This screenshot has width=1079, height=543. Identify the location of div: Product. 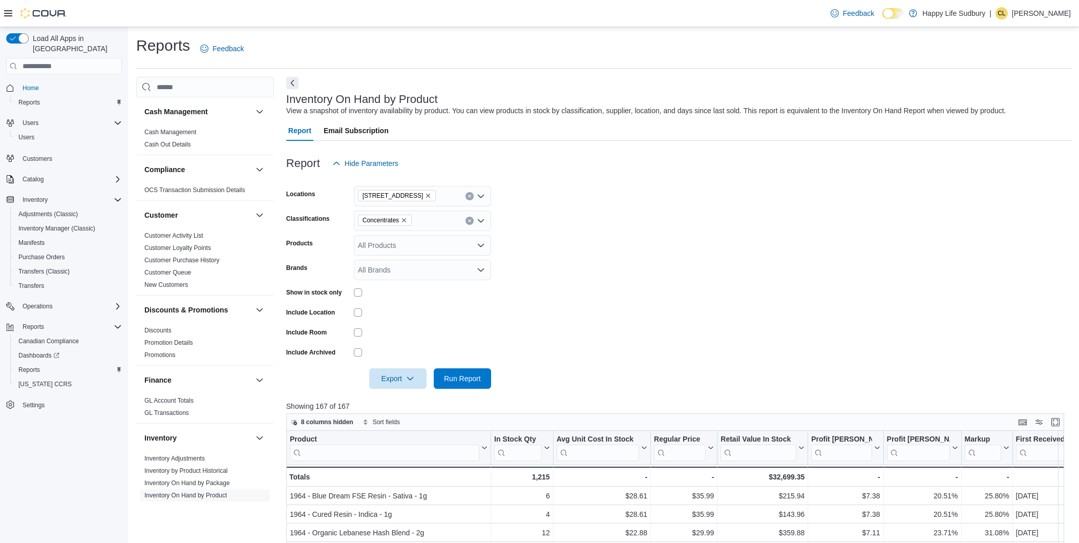
(385, 448).